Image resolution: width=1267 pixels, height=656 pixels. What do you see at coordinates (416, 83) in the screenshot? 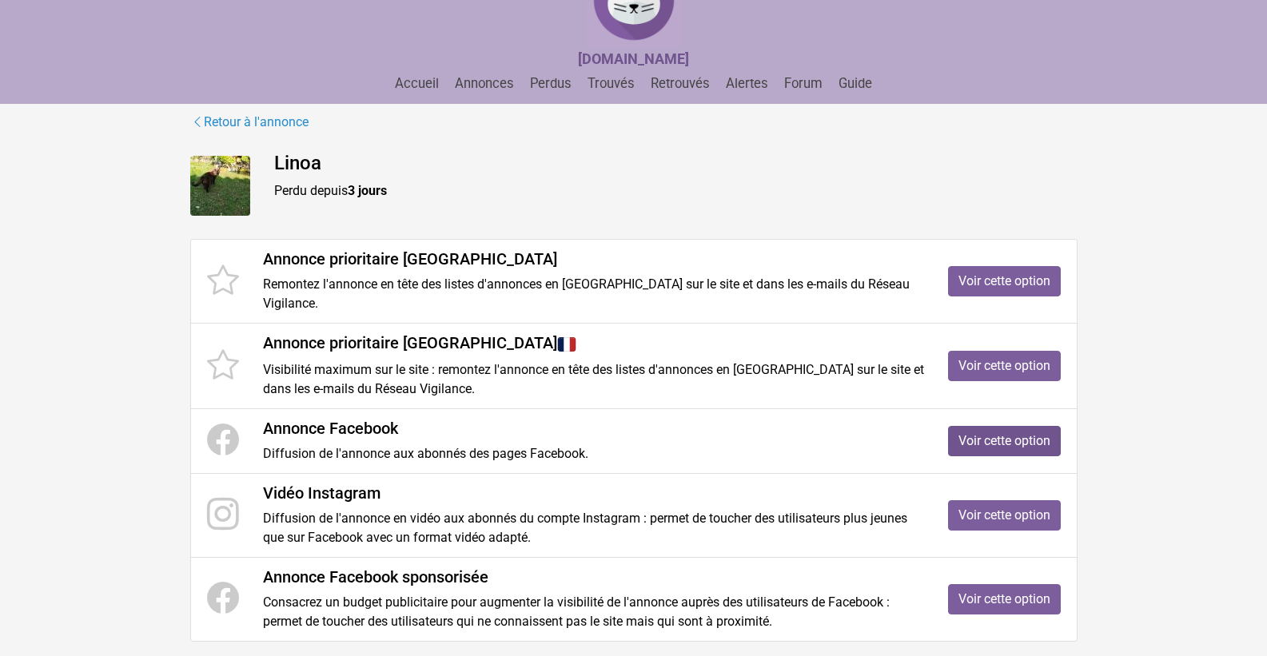
I see `a: Accueil` at bounding box center [416, 83].